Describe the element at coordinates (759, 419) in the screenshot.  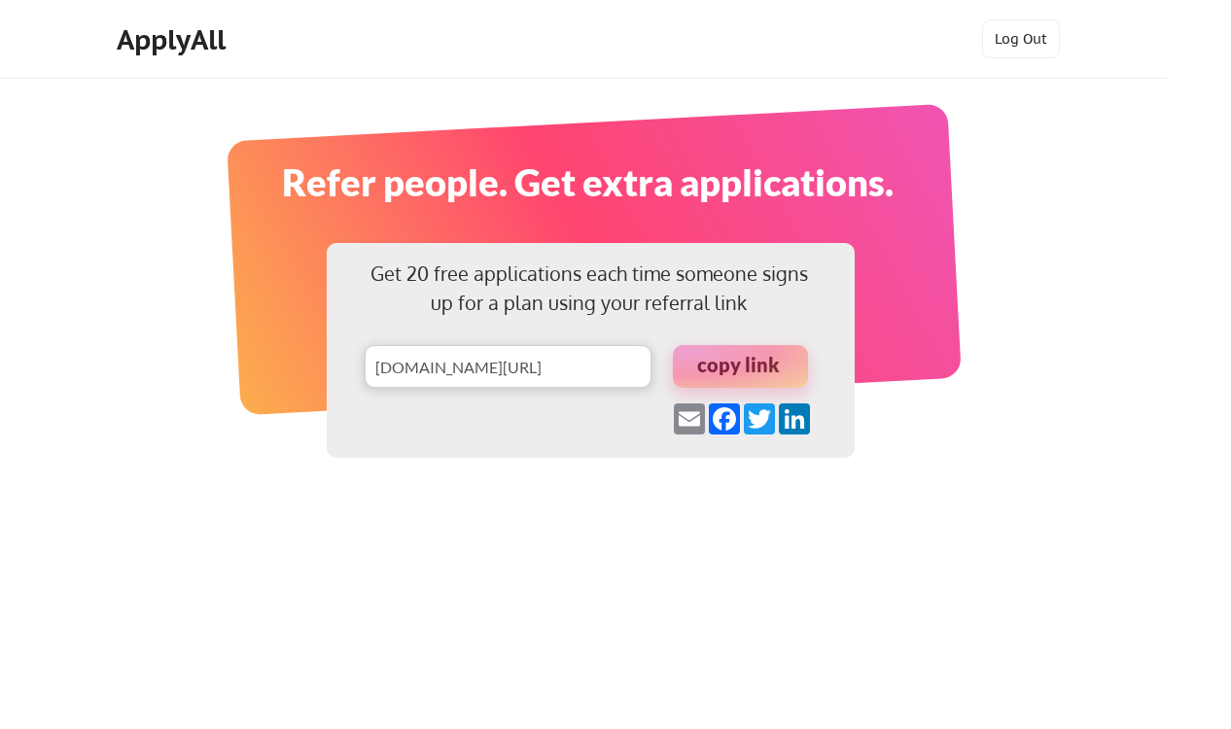
I see `a: Twitter` at that location.